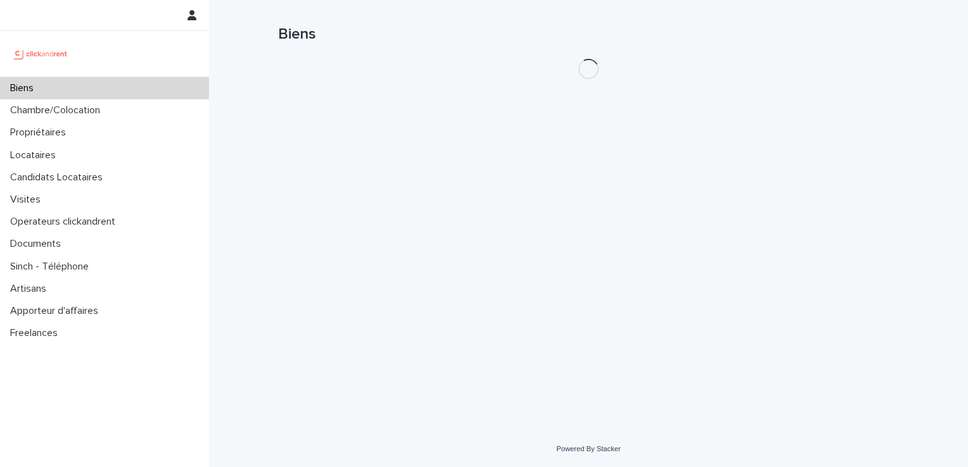  I want to click on p: Biens, so click(24, 88).